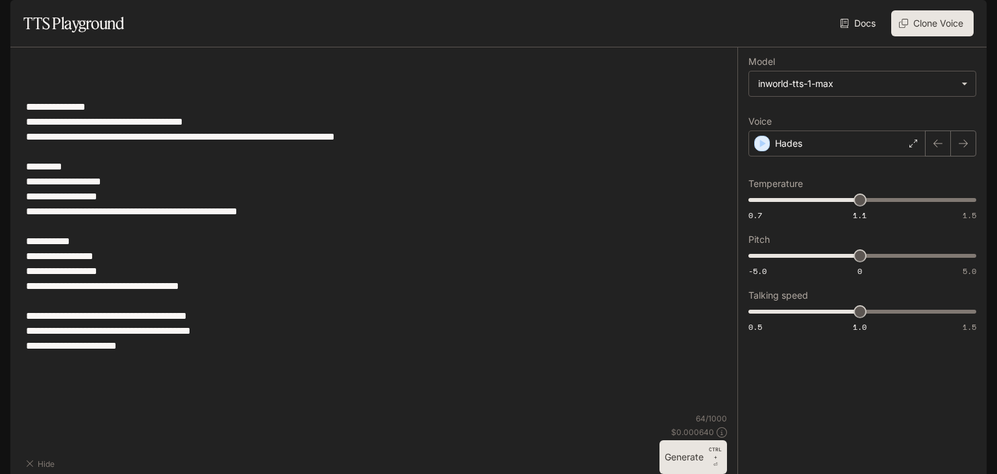 The width and height of the screenshot is (997, 474). I want to click on p: 64 / 1000, so click(711, 418).